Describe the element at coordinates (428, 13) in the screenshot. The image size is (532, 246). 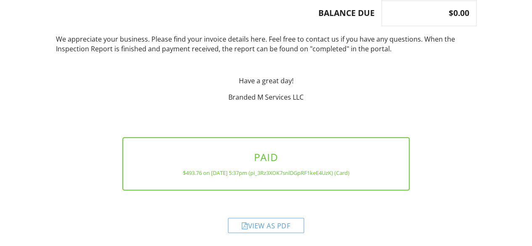
I see `th: $0.00` at that location.